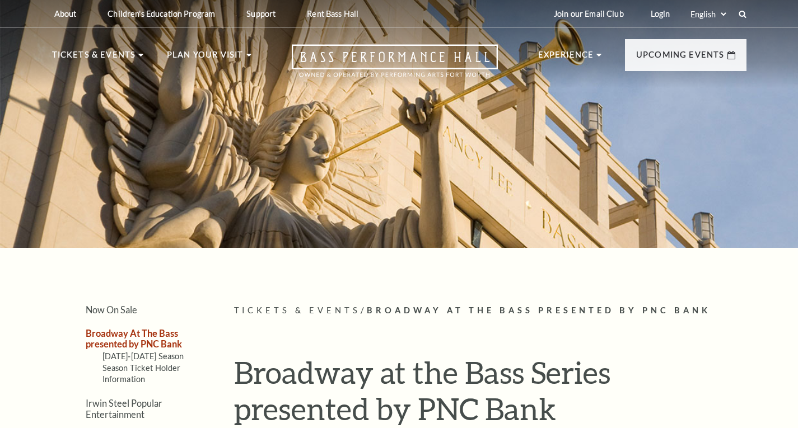 This screenshot has height=428, width=798. What do you see at coordinates (708, 14) in the screenshot?
I see `select: Select:` at bounding box center [708, 14].